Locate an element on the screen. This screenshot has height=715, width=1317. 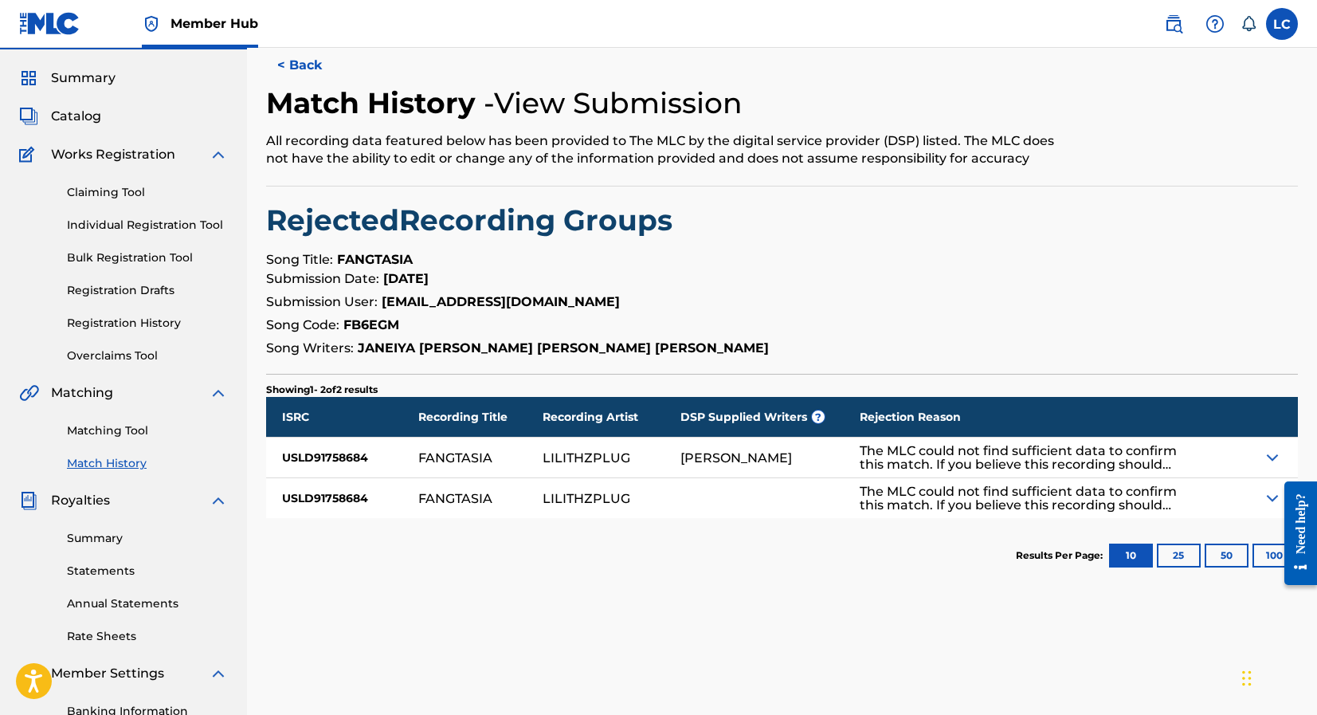
div: Open Resource Center is located at coordinates (28, 64).